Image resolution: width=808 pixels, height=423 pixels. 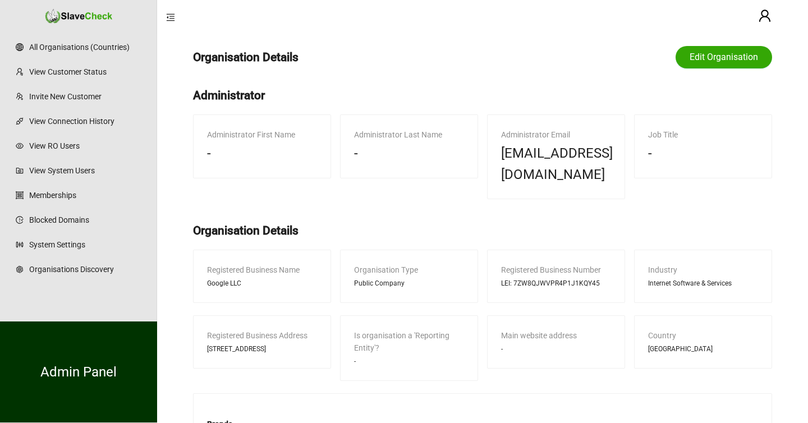 I want to click on span: Internet Software & Services, so click(x=690, y=283).